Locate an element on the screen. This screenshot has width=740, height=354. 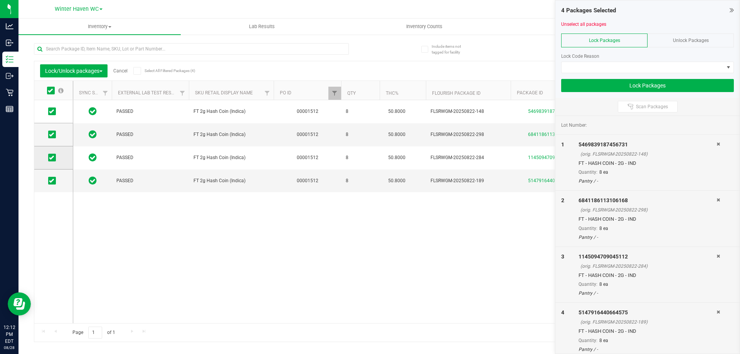
div: 1145094709045112 is located at coordinates (647, 257).